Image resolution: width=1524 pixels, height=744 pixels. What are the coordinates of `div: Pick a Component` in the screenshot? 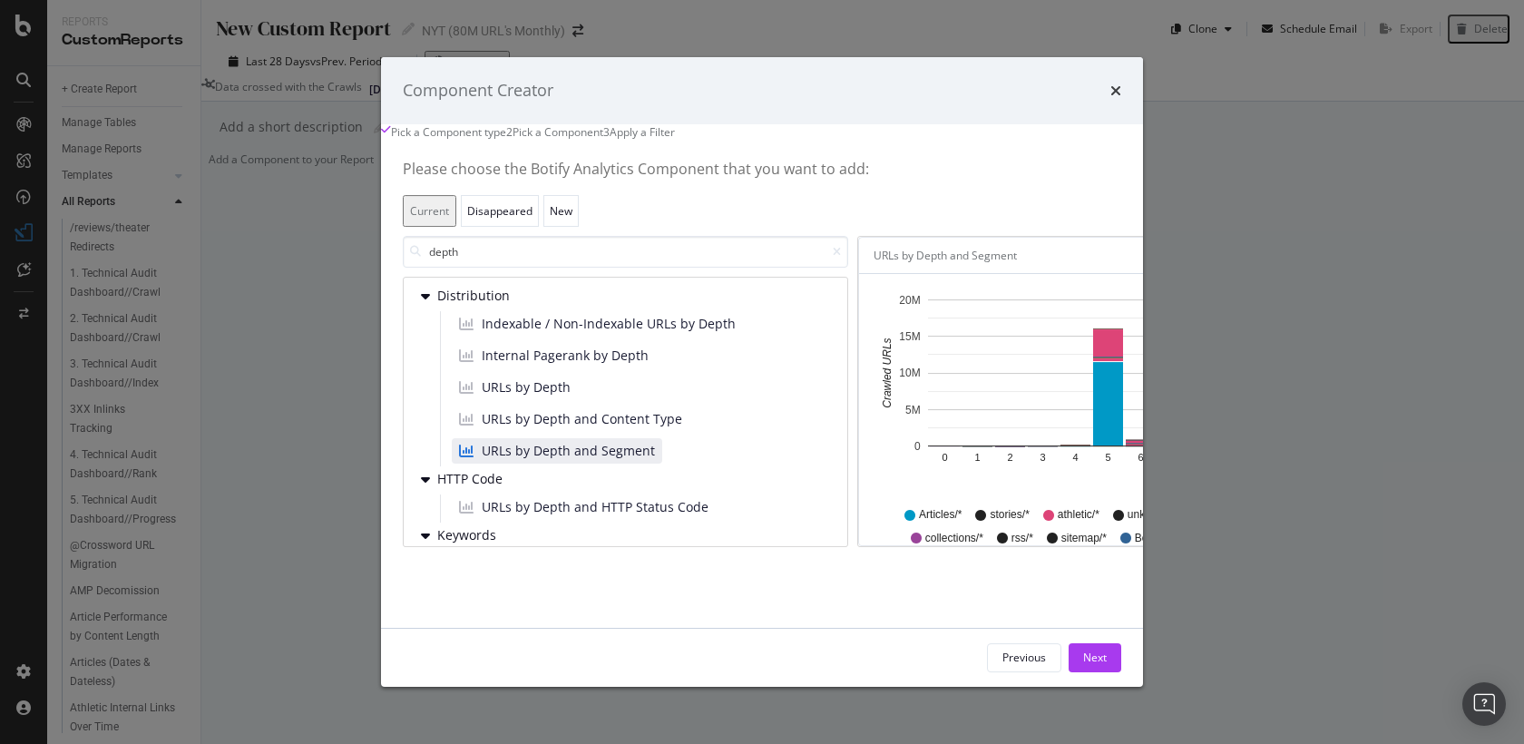 It's located at (558, 131).